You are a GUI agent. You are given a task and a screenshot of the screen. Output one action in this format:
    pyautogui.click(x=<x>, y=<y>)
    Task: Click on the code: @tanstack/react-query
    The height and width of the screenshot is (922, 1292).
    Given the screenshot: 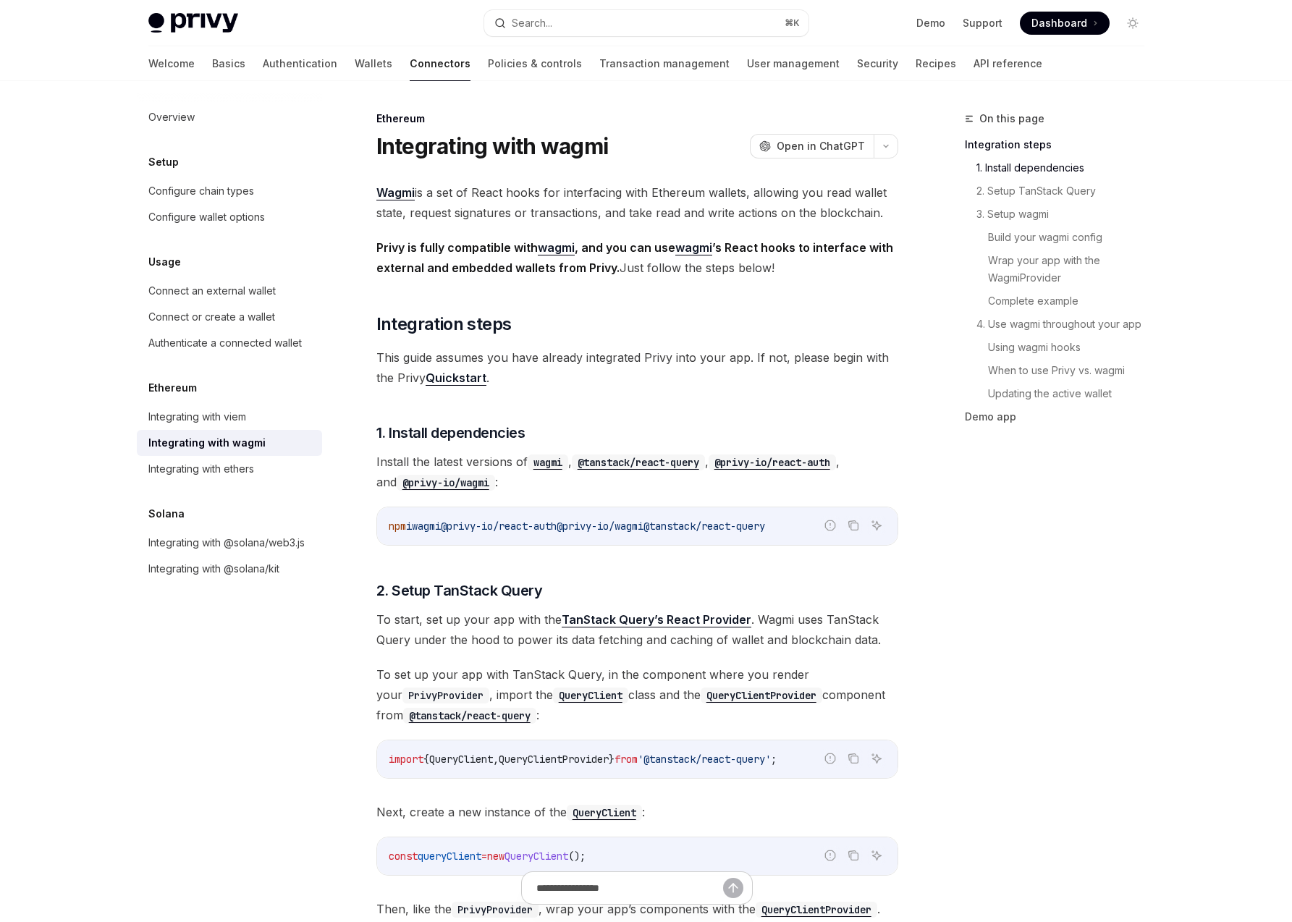 What is the action you would take?
    pyautogui.click(x=470, y=716)
    